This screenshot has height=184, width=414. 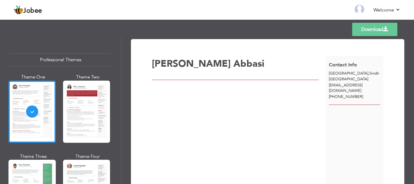 What do you see at coordinates (88, 156) in the screenshot?
I see `div: Theme Four` at bounding box center [88, 156].